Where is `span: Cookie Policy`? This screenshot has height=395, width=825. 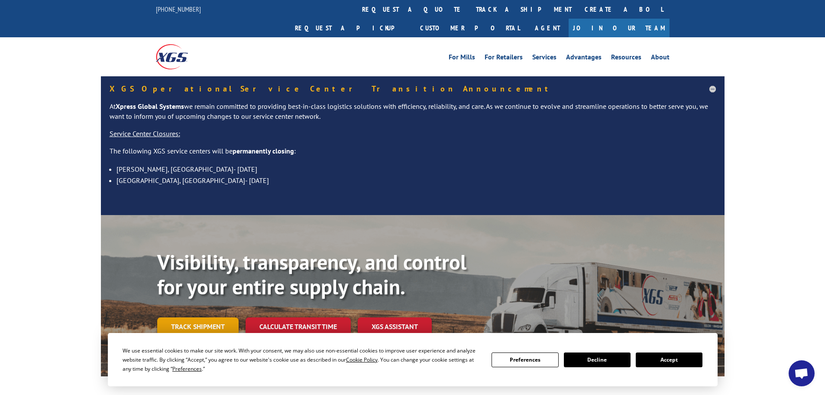
span: Cookie Policy is located at coordinates (362, 359).